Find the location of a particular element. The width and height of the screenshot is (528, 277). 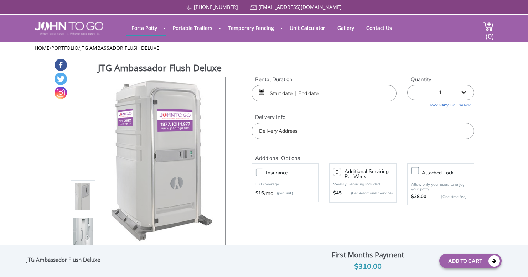

label: Rental Duration is located at coordinates (324, 79).